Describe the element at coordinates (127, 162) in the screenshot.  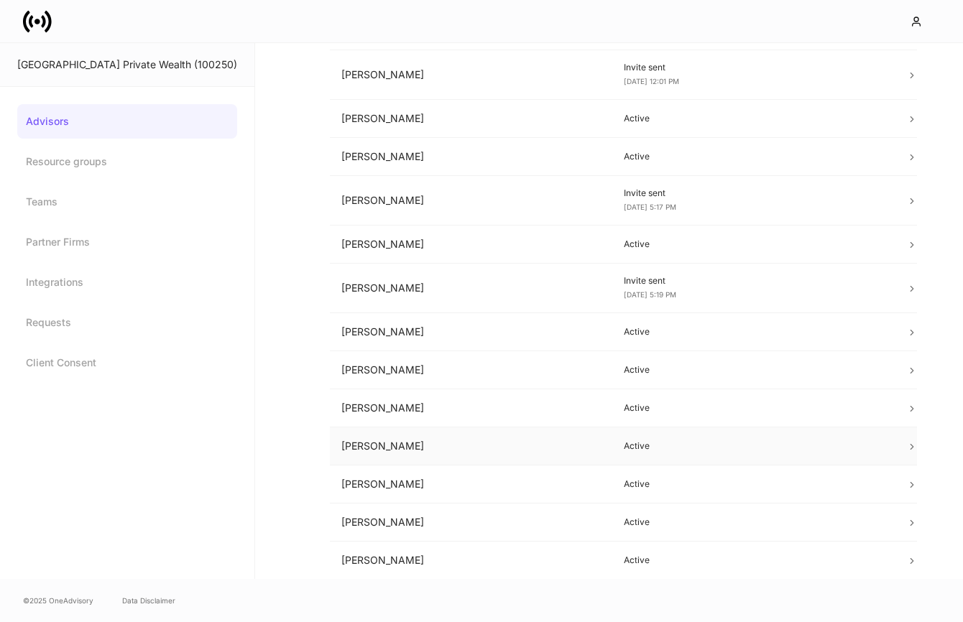
I see `a: Resource groups` at that location.